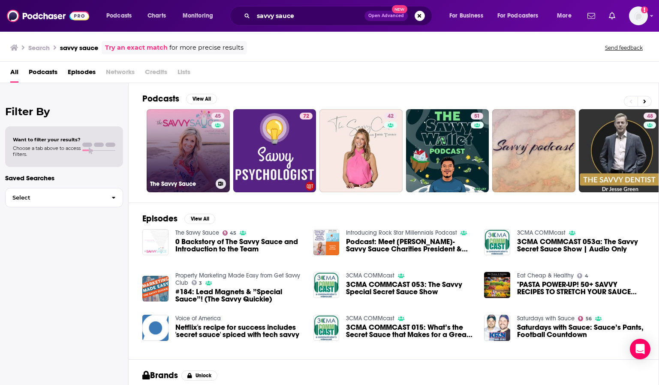 The width and height of the screenshot is (659, 385). Describe the element at coordinates (644, 10) in the screenshot. I see `svg: Add a profile image` at that location.